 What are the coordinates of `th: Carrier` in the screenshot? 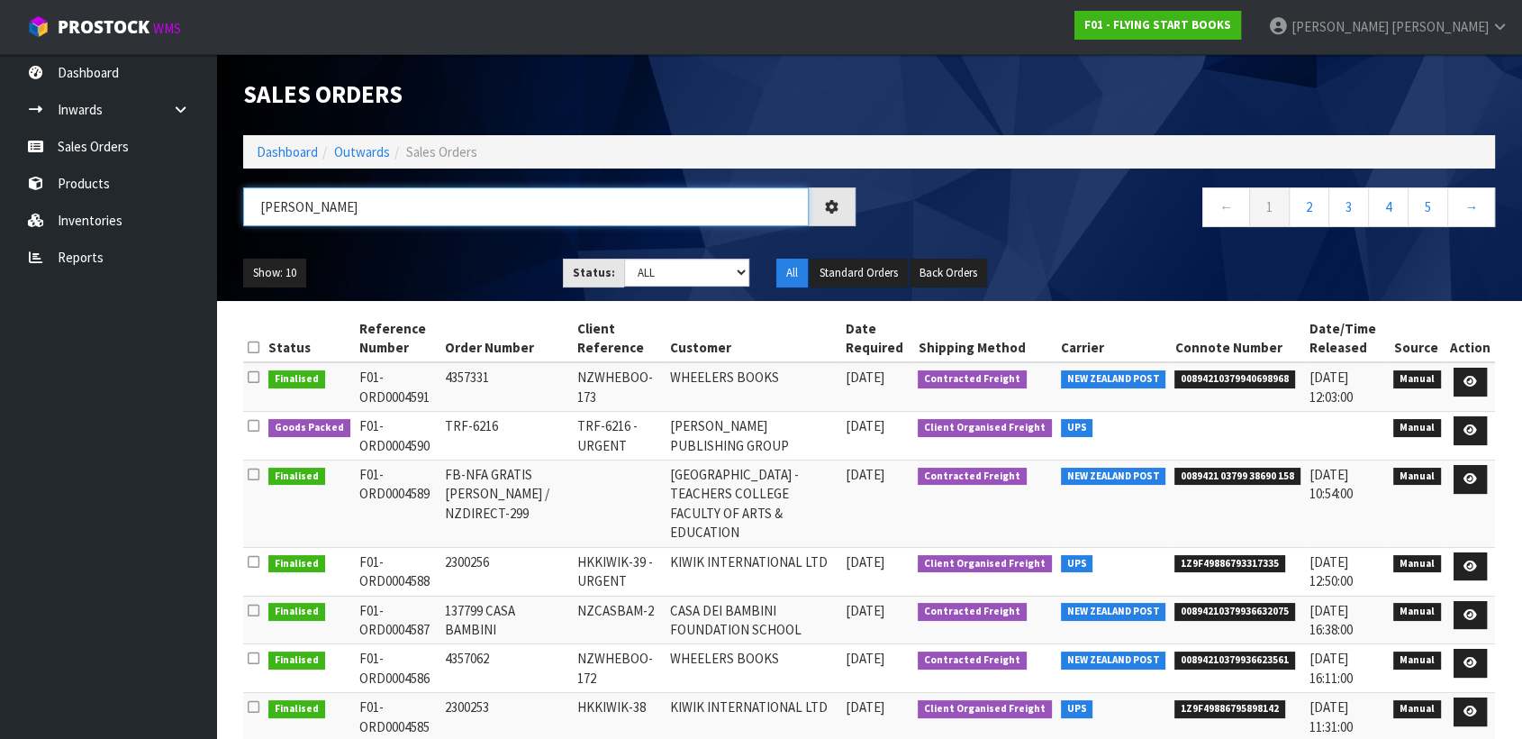 It's located at (1113, 339).